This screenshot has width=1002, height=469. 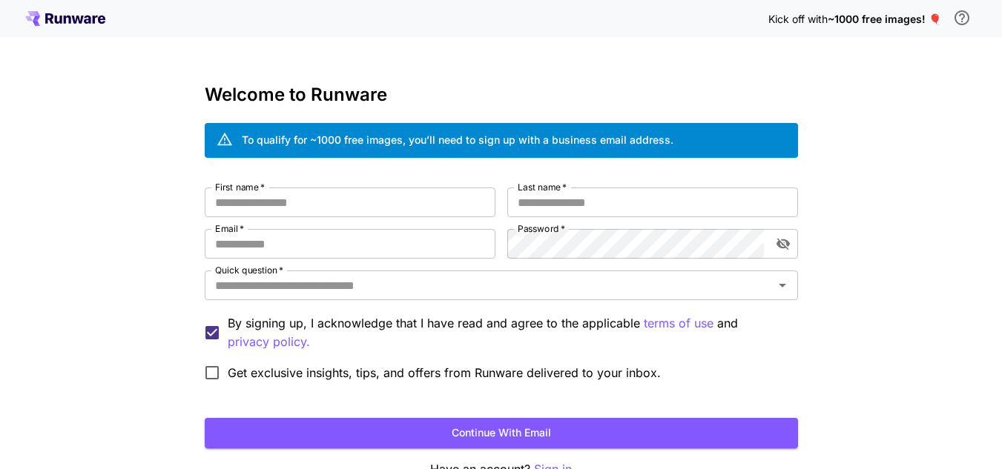 I want to click on label: Password, so click(x=541, y=228).